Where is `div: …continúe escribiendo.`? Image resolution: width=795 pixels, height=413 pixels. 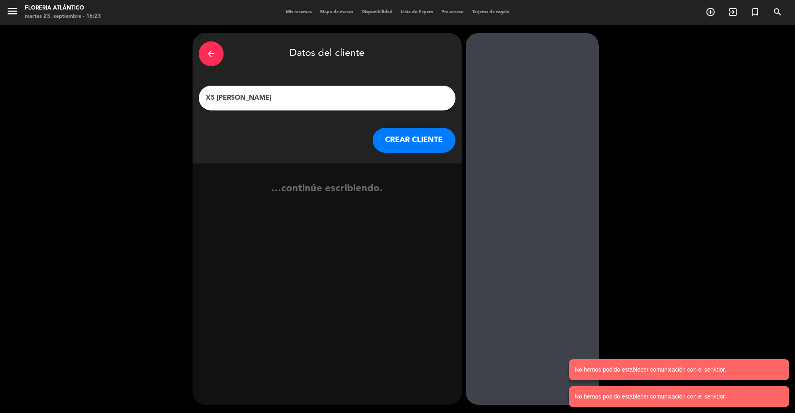
div: …continúe escribiendo. is located at coordinates (327, 196).